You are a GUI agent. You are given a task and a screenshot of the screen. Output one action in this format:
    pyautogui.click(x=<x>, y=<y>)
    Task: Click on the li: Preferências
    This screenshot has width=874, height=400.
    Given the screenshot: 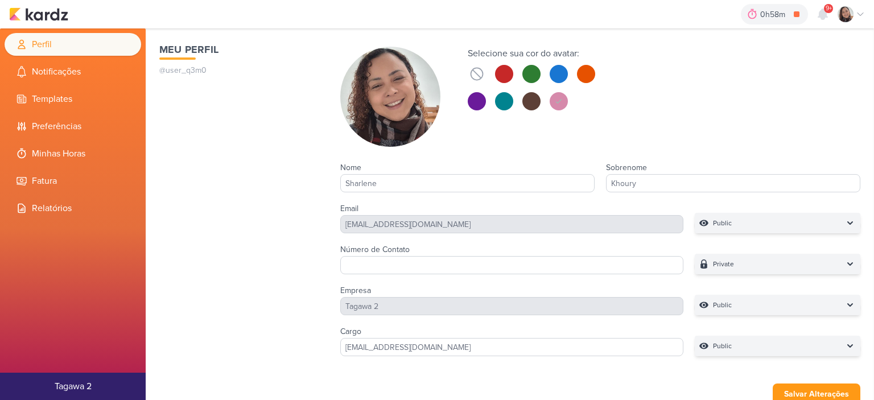 What is the action you would take?
    pyautogui.click(x=73, y=126)
    